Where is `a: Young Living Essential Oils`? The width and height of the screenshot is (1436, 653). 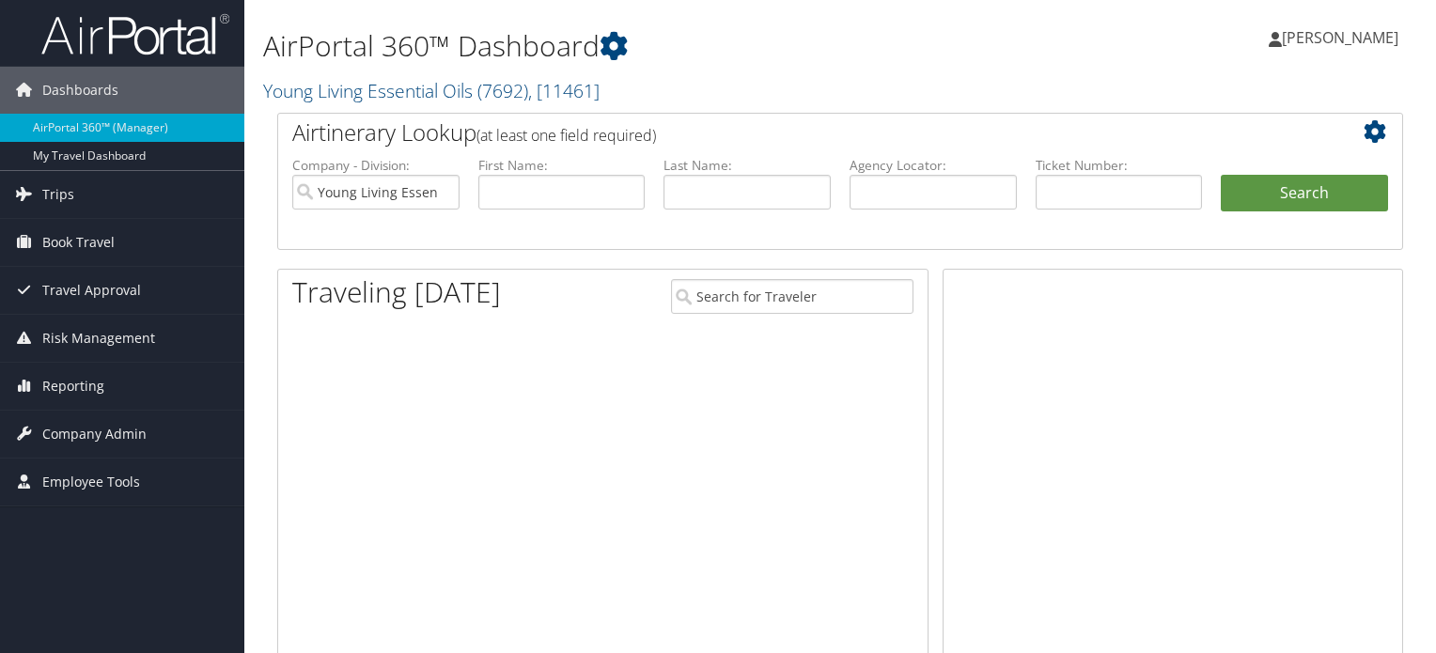 a: Young Living Essential Oils is located at coordinates (432, 90).